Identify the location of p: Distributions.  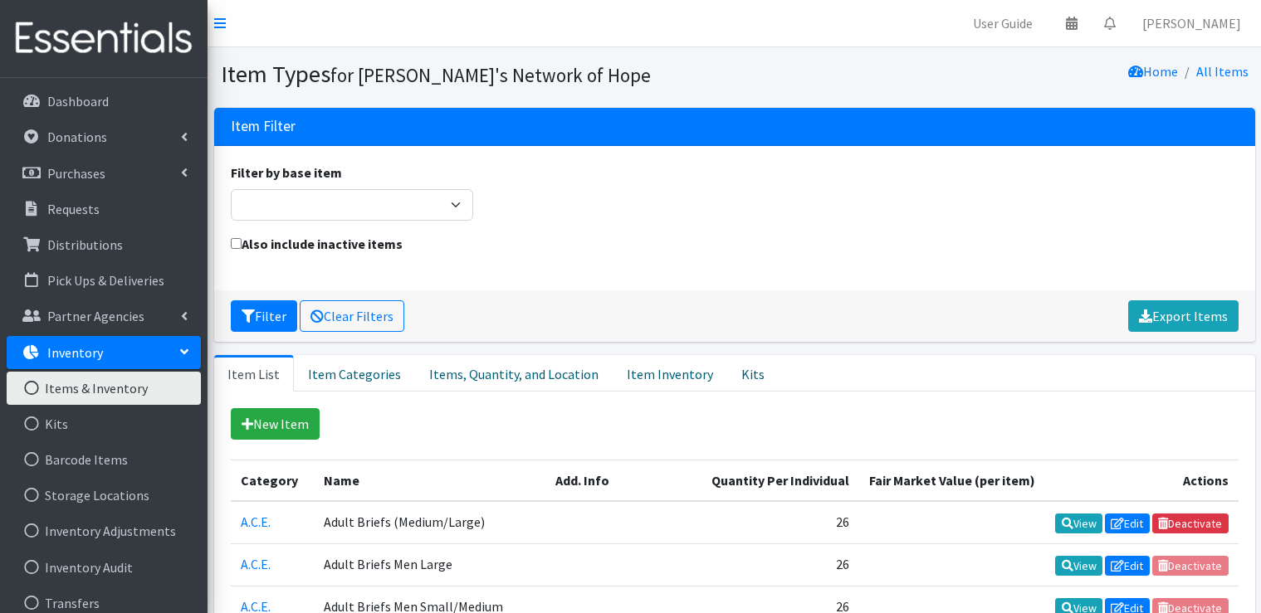
(85, 245).